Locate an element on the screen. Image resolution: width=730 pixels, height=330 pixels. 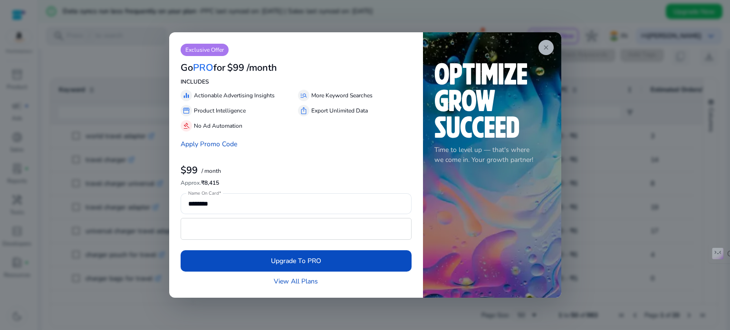
p: / month is located at coordinates (211, 171).